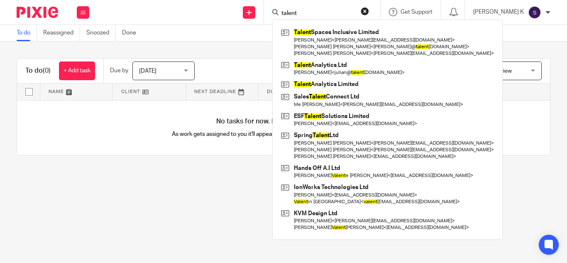 Image resolution: width=567 pixels, height=263 pixels. Describe the element at coordinates (318, 14) in the screenshot. I see `input: Search` at that location.